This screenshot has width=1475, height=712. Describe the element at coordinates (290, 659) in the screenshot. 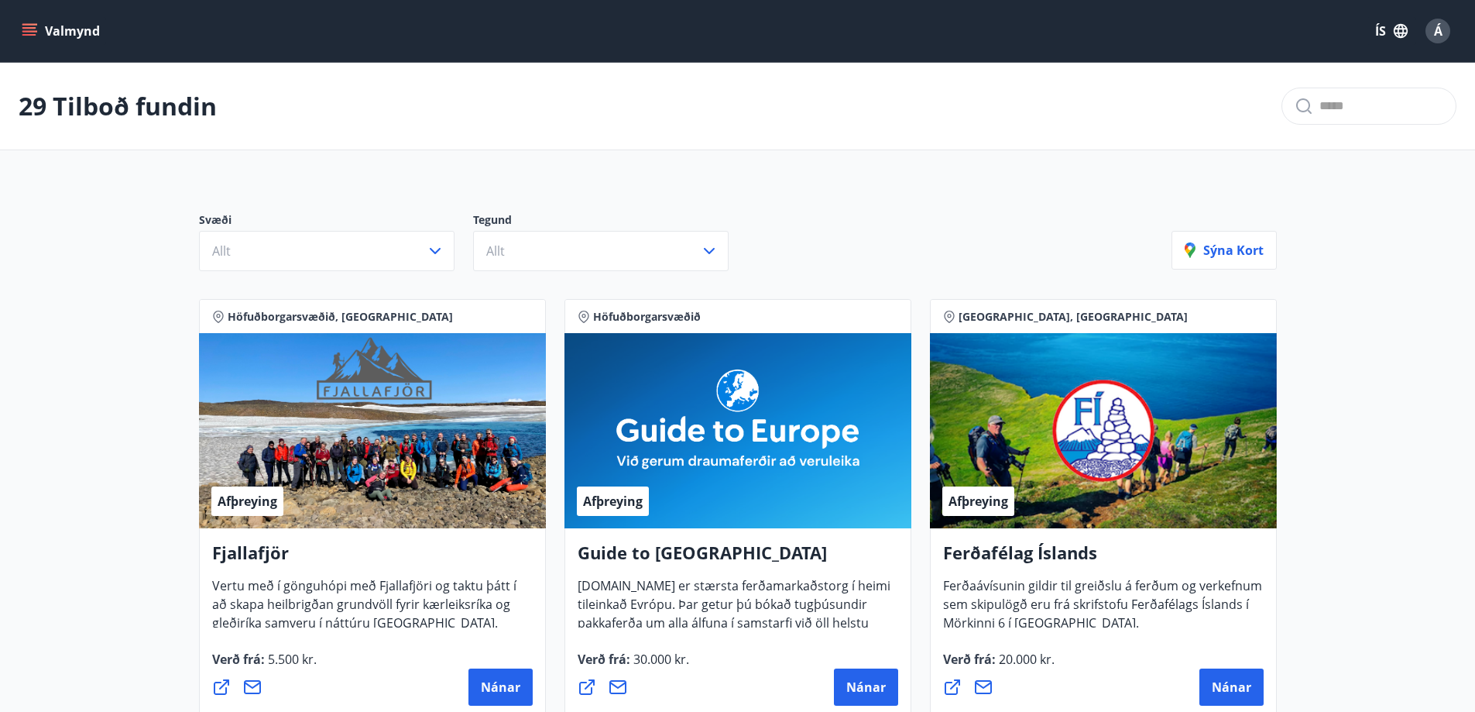

I see `span: 5.500 kr.` at that location.